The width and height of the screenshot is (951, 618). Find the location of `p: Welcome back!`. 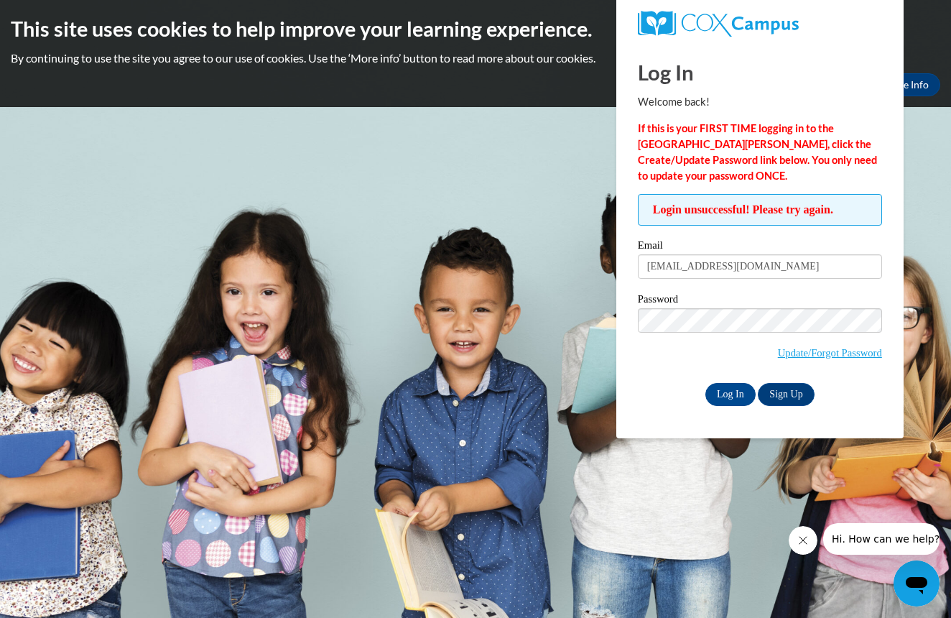

p: Welcome back! is located at coordinates (760, 102).